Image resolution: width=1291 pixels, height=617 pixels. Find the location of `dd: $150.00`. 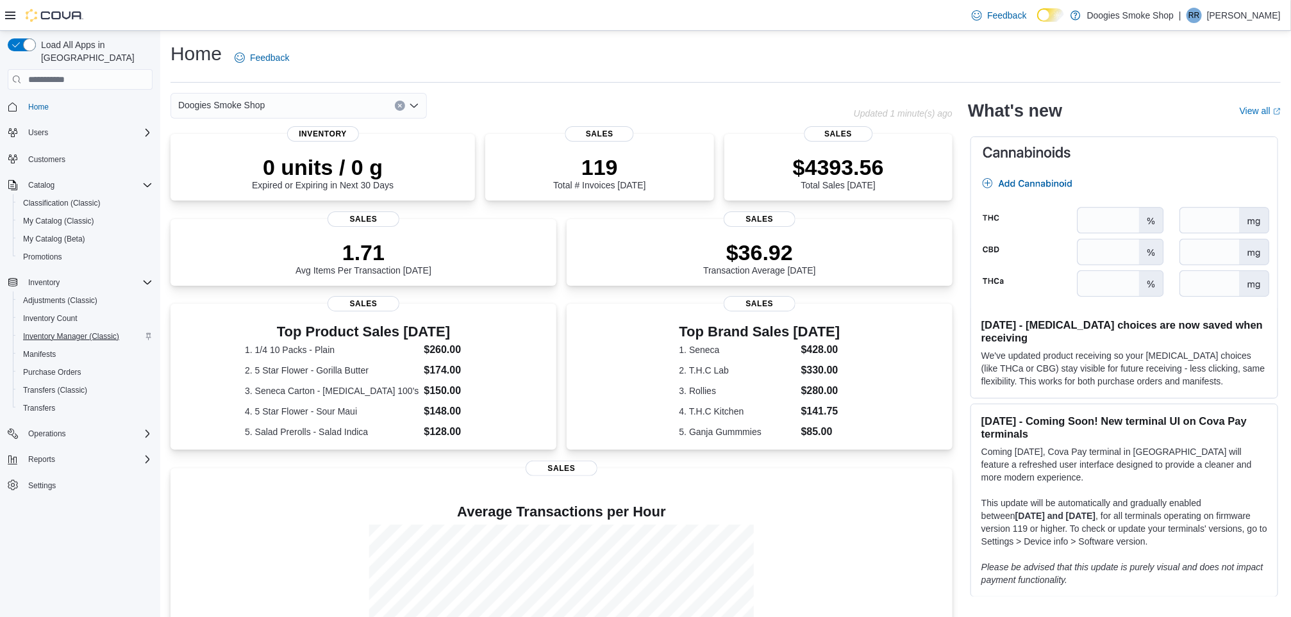

dd: $150.00 is located at coordinates (452, 391).